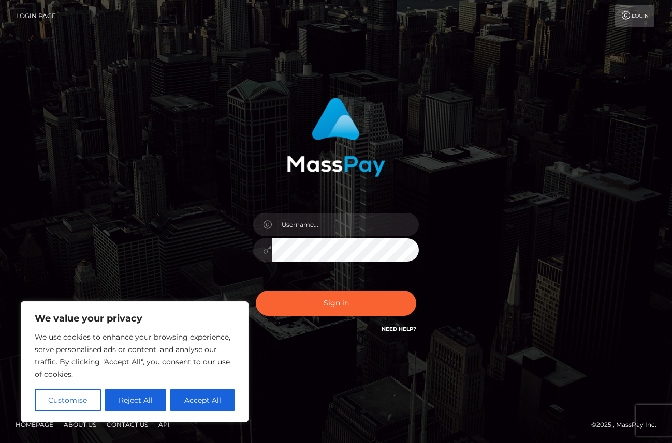 This screenshot has height=443, width=672. What do you see at coordinates (36, 16) in the screenshot?
I see `a: Login Page` at bounding box center [36, 16].